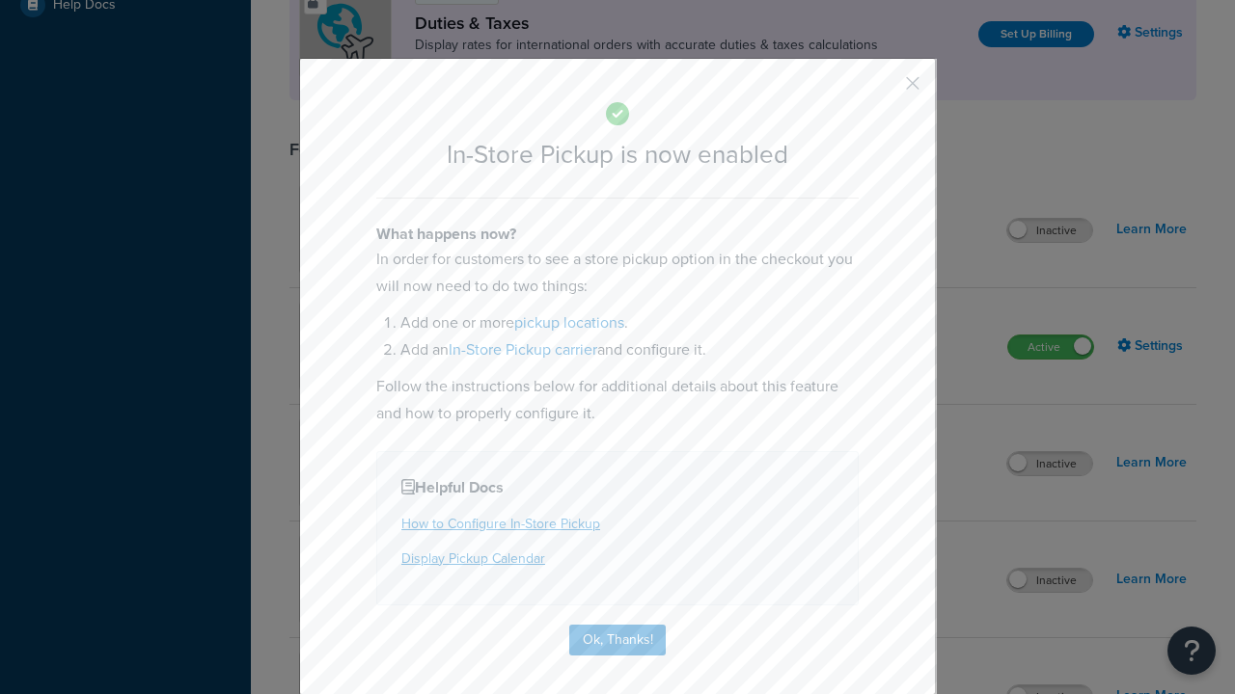  Describe the element at coordinates (629, 323) in the screenshot. I see `li: Add one or more .` at that location.